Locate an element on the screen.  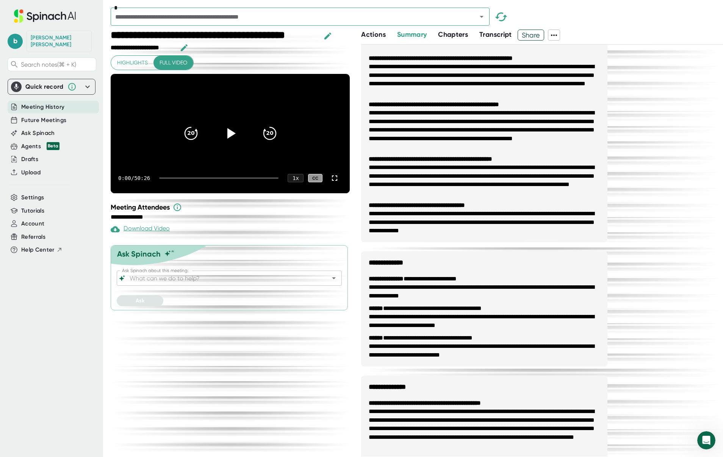
button: Highlights is located at coordinates (132, 63).